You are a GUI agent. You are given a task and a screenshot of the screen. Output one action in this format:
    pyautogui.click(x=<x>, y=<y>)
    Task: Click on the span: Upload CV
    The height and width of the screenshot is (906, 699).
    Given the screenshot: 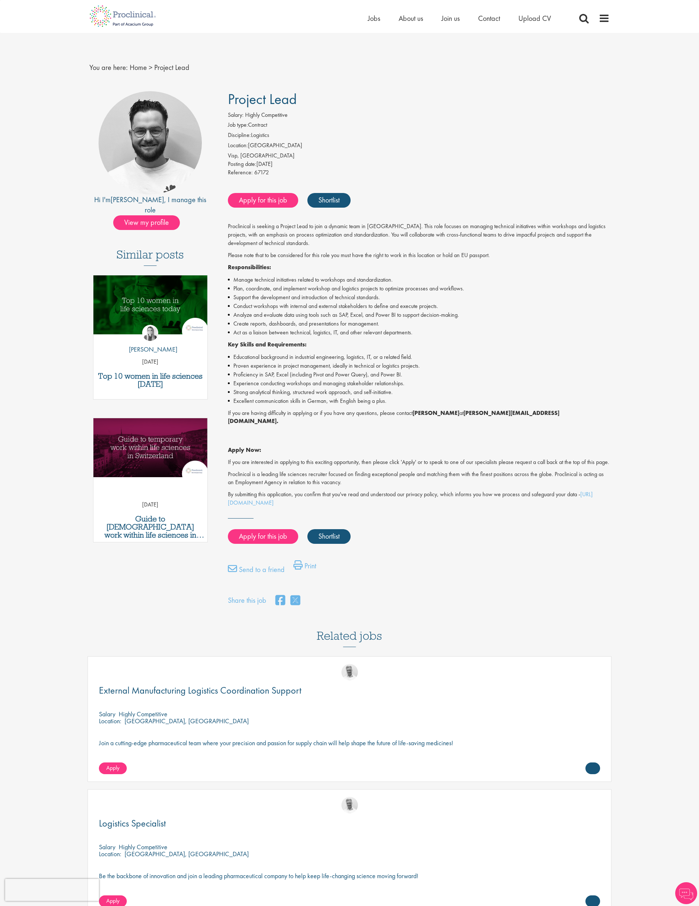 What is the action you would take?
    pyautogui.click(x=534, y=18)
    